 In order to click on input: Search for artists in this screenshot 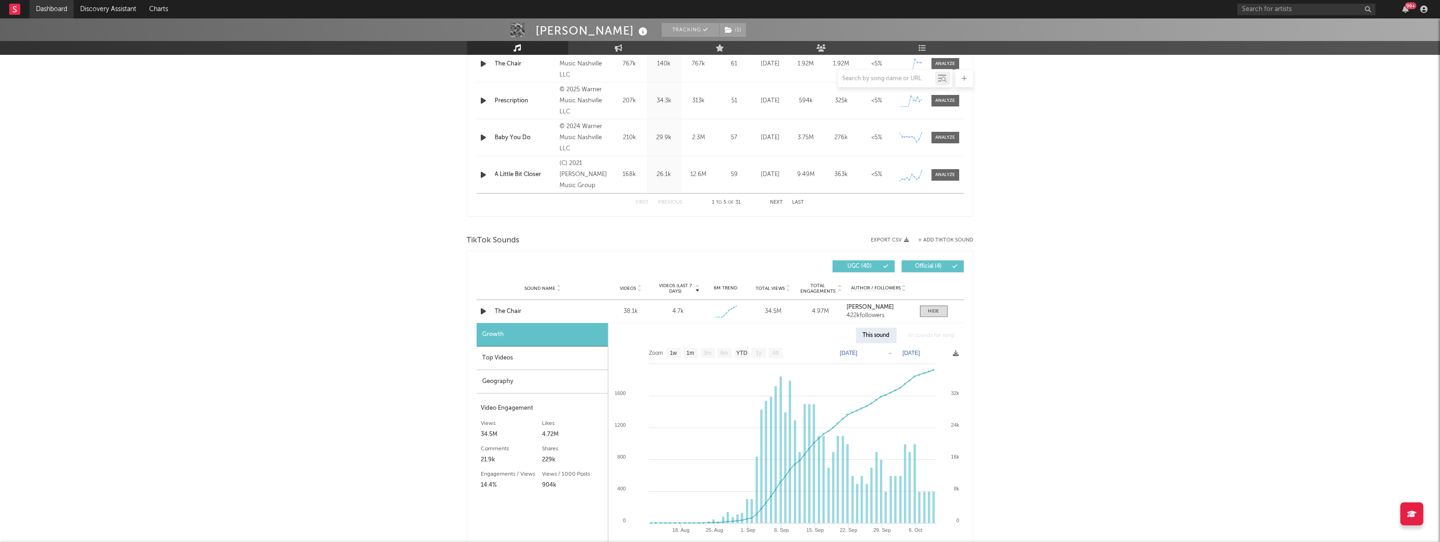, I will do `click(1307, 9)`.